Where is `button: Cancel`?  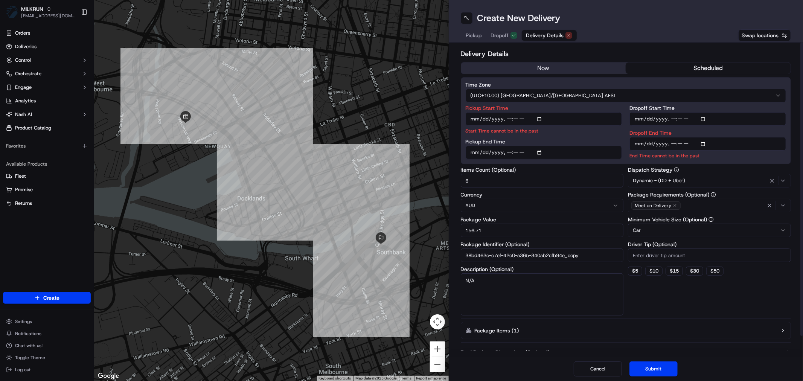
button: Cancel is located at coordinates (598, 369).